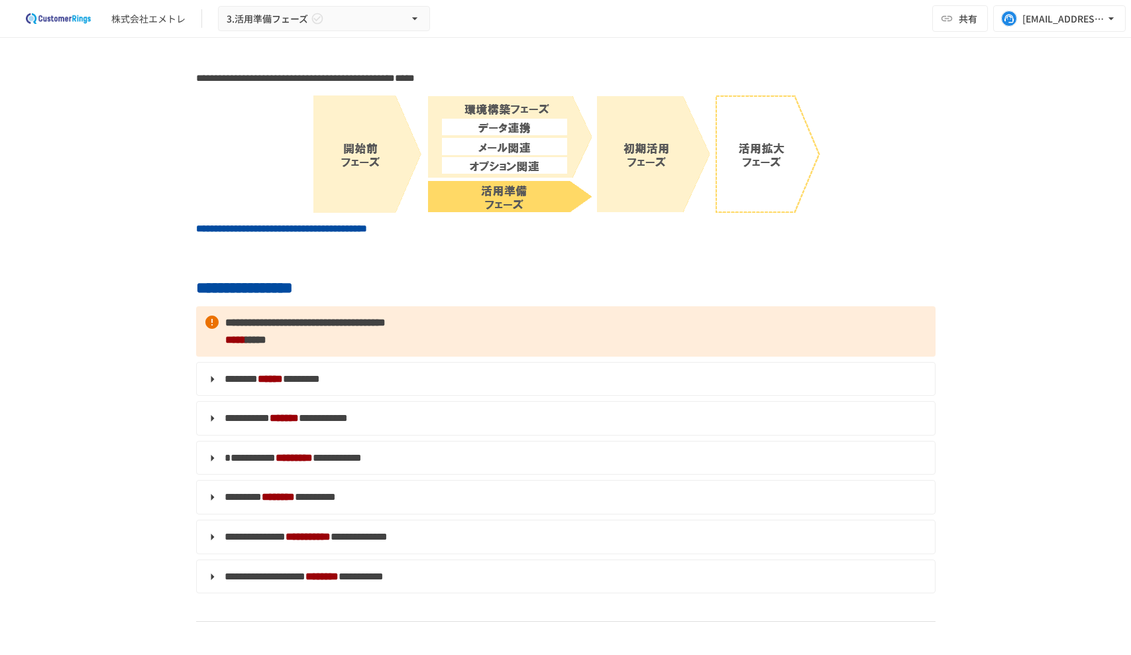  Describe the element at coordinates (324, 19) in the screenshot. I see `button: 3.活用準備フェーズ` at that location.